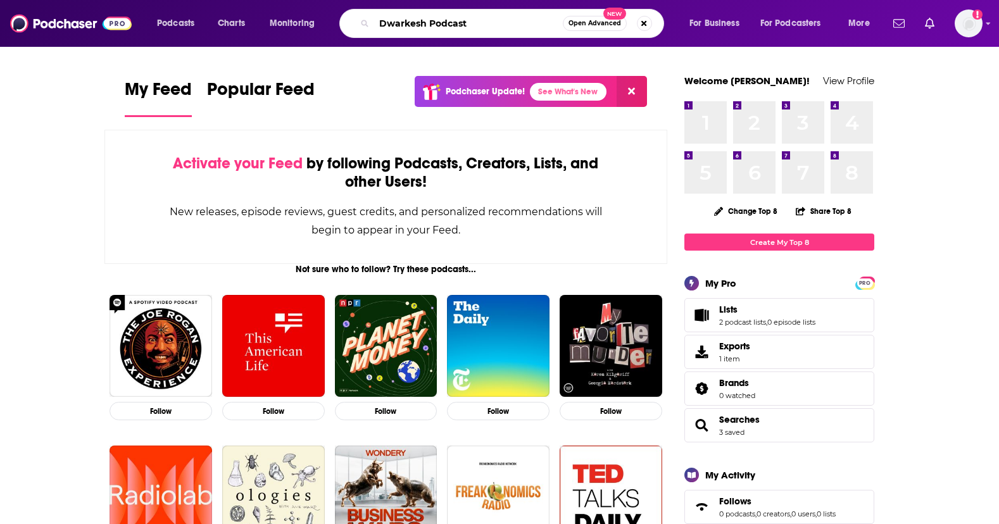 Image resolution: width=999 pixels, height=524 pixels. Describe the element at coordinates (273, 346) in the screenshot. I see `img: This American Life` at that location.